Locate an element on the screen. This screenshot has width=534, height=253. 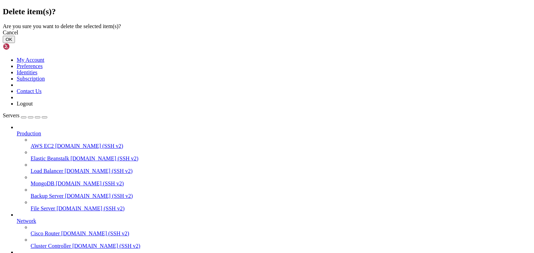
h2: Delete item(s)? is located at coordinates (267, 11).